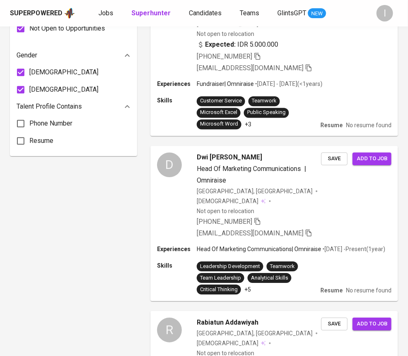 The image size is (408, 356). Describe the element at coordinates (385, 13) in the screenshot. I see `div: I` at that location.